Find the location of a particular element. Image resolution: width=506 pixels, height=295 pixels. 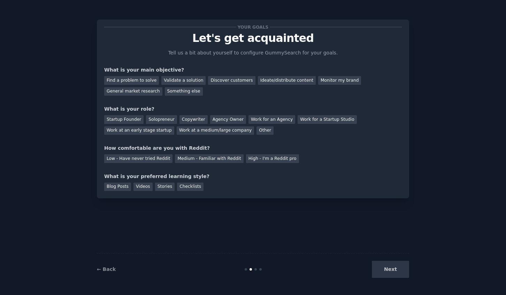

a: ← Back is located at coordinates (106, 269).